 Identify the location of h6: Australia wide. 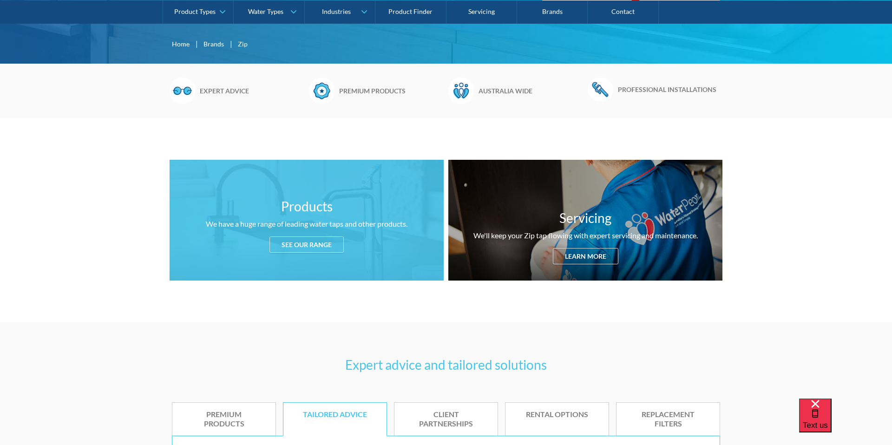
(530, 91).